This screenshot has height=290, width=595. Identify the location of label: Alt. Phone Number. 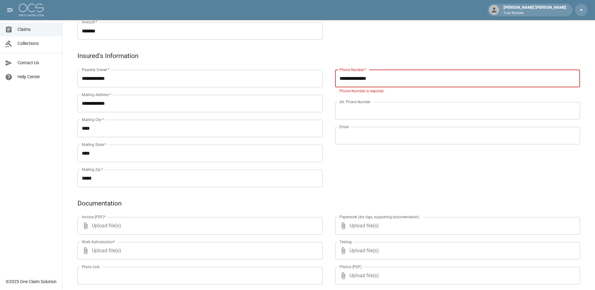
(355, 102).